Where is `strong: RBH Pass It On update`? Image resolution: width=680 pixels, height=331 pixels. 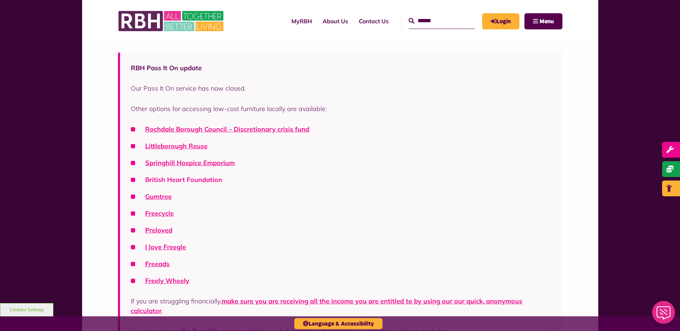 strong: RBH Pass It On update is located at coordinates (166, 68).